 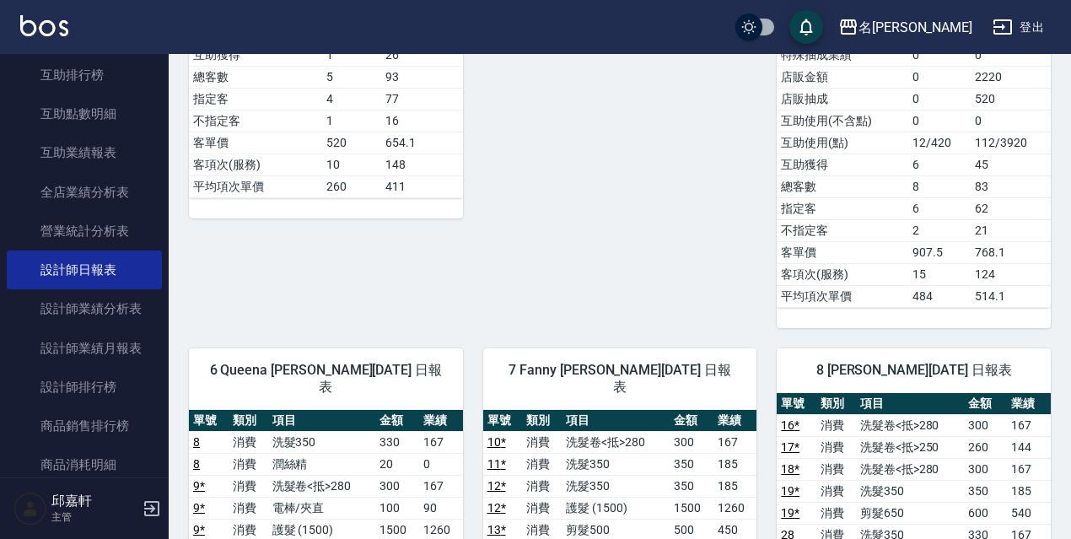 What do you see at coordinates (84, 192) in the screenshot?
I see `a: 全店業績分析表` at bounding box center [84, 192].